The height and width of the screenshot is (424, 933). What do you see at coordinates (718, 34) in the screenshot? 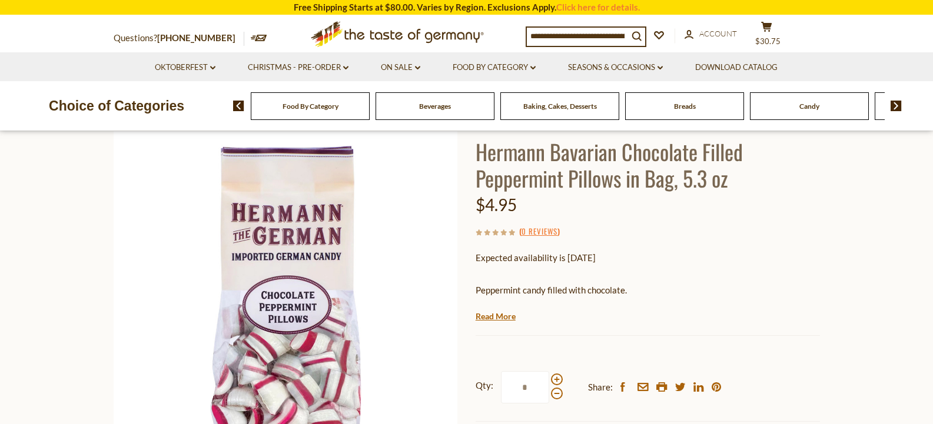
I see `span: Account` at bounding box center [718, 34].